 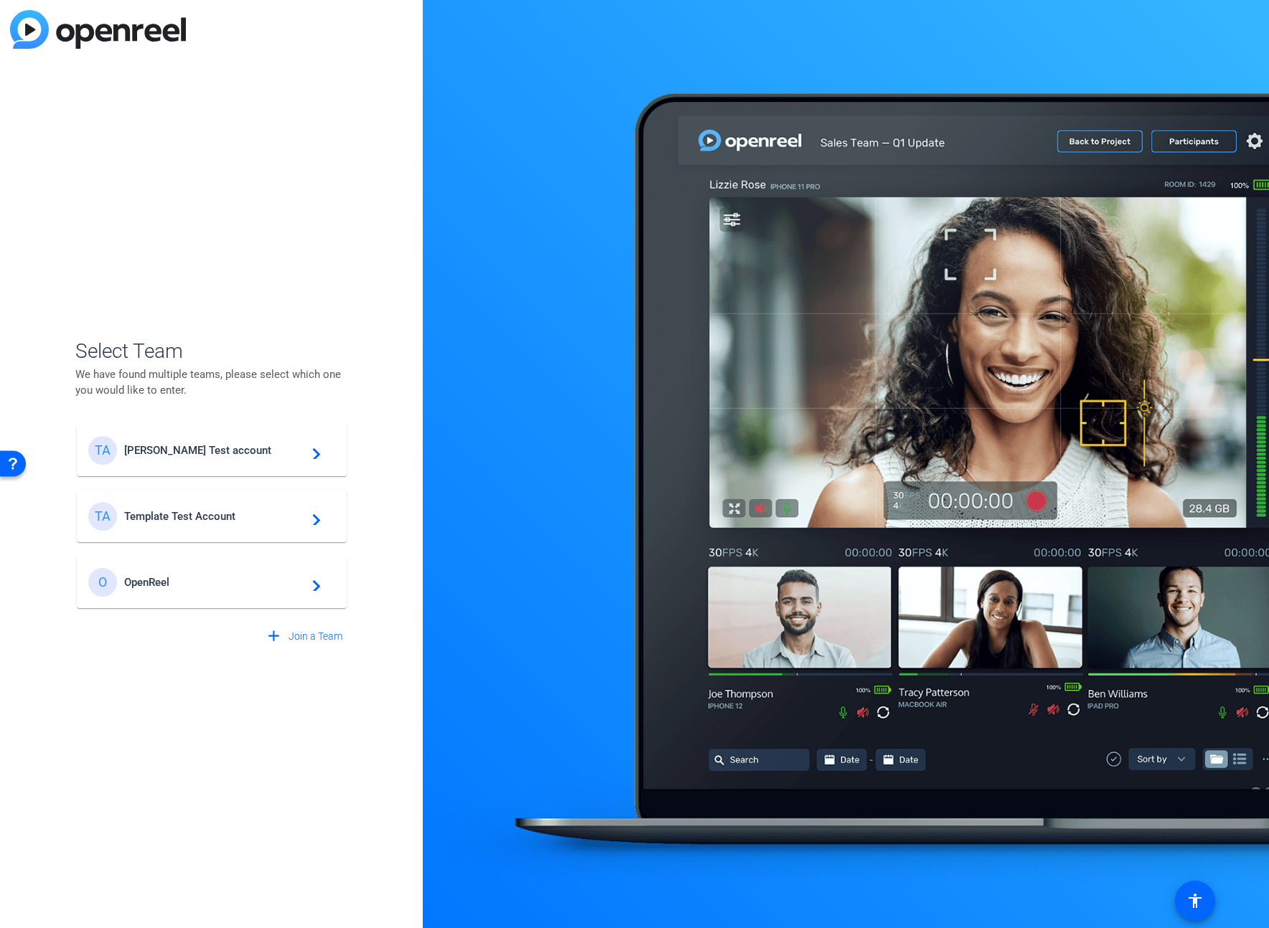 What do you see at coordinates (1195, 901) in the screenshot?
I see `mat-icon: accessibility` at bounding box center [1195, 901].